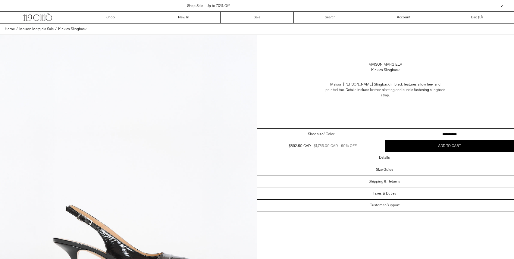 This screenshot has height=259, width=514. What do you see at coordinates (329, 134) in the screenshot?
I see `span: / Color` at bounding box center [329, 134].